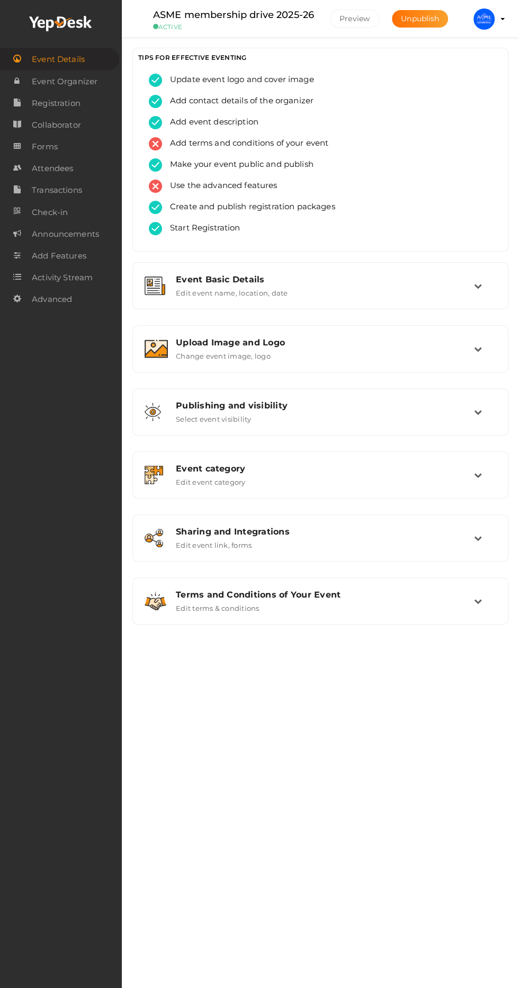 The width and height of the screenshot is (519, 988). I want to click on a: Event category Edit event category, so click(321, 483).